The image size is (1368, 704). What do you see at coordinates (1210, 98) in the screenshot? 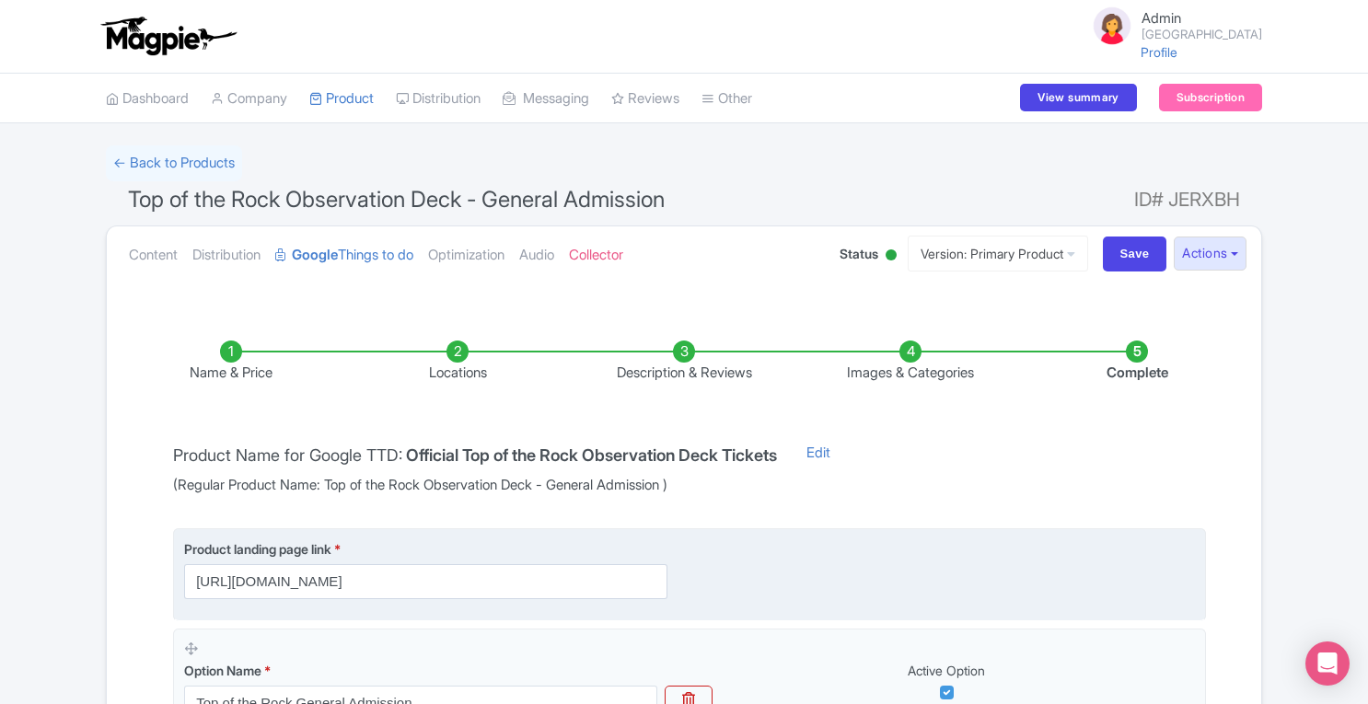
I see `a: Subscription` at bounding box center [1210, 98].